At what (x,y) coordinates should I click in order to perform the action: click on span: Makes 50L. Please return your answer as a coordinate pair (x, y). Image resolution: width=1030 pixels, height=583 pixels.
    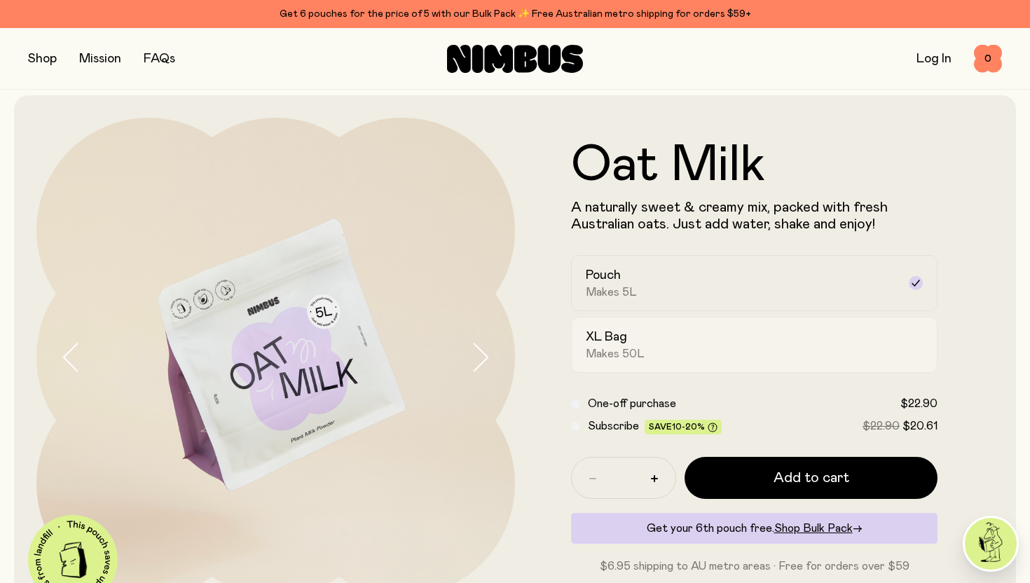
    Looking at the image, I should click on (615, 354).